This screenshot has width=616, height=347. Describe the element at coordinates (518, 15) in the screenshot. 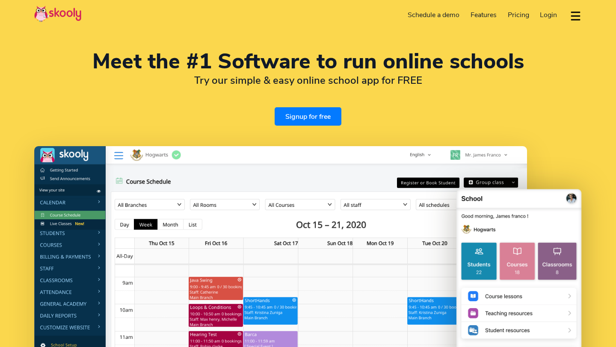

I see `a: Pricing` at that location.